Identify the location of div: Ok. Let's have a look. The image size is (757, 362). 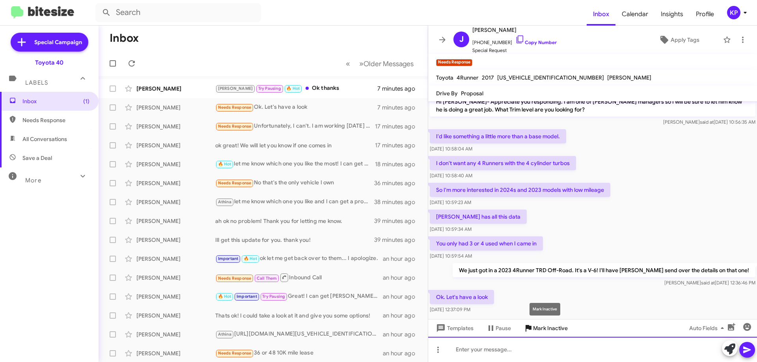
(296, 107).